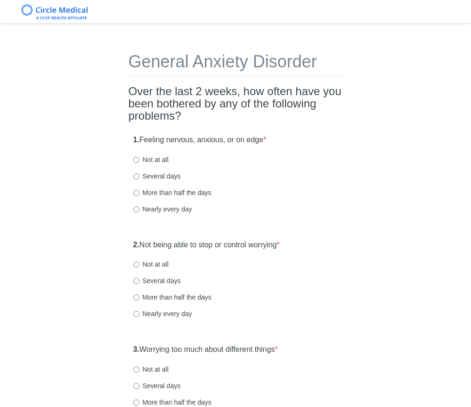  I want to click on img: Circle Medical Logo, so click(54, 12).